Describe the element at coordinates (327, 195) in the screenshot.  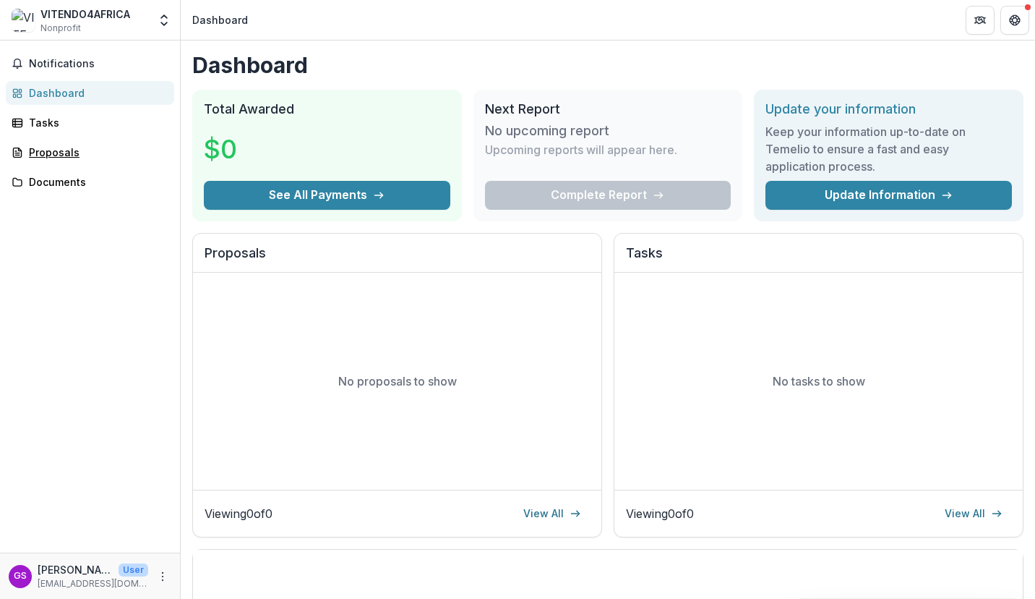
I see `button: See All Payments` at that location.